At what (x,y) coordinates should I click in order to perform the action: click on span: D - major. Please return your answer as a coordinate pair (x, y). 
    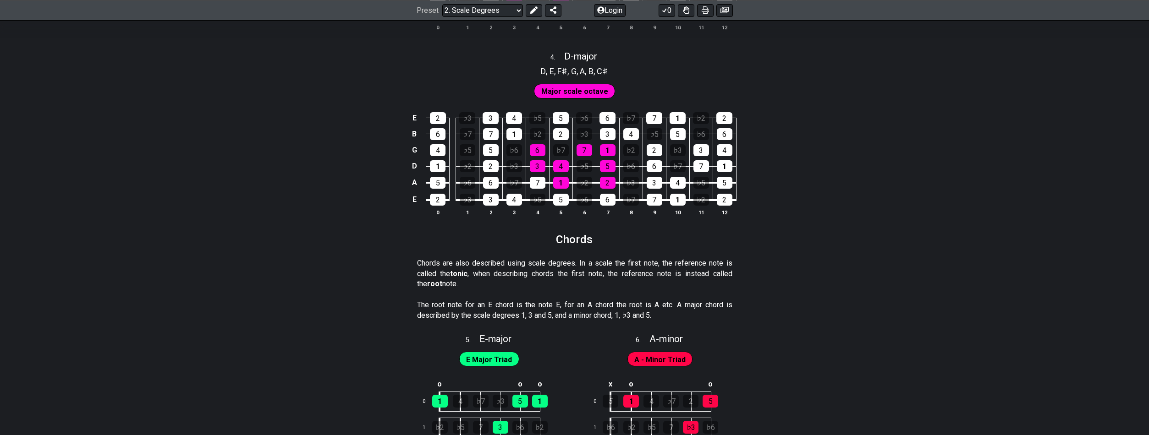
    Looking at the image, I should click on (581, 56).